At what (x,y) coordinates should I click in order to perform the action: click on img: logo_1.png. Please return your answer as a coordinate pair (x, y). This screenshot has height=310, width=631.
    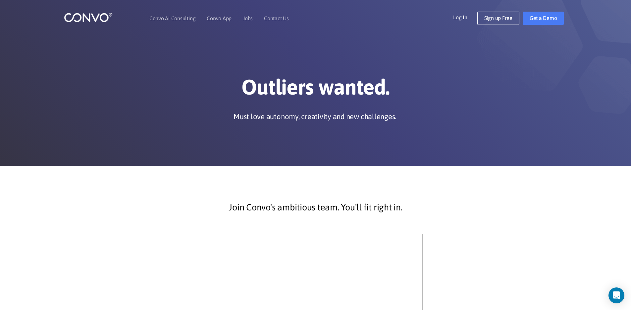
    Looking at the image, I should click on (88, 17).